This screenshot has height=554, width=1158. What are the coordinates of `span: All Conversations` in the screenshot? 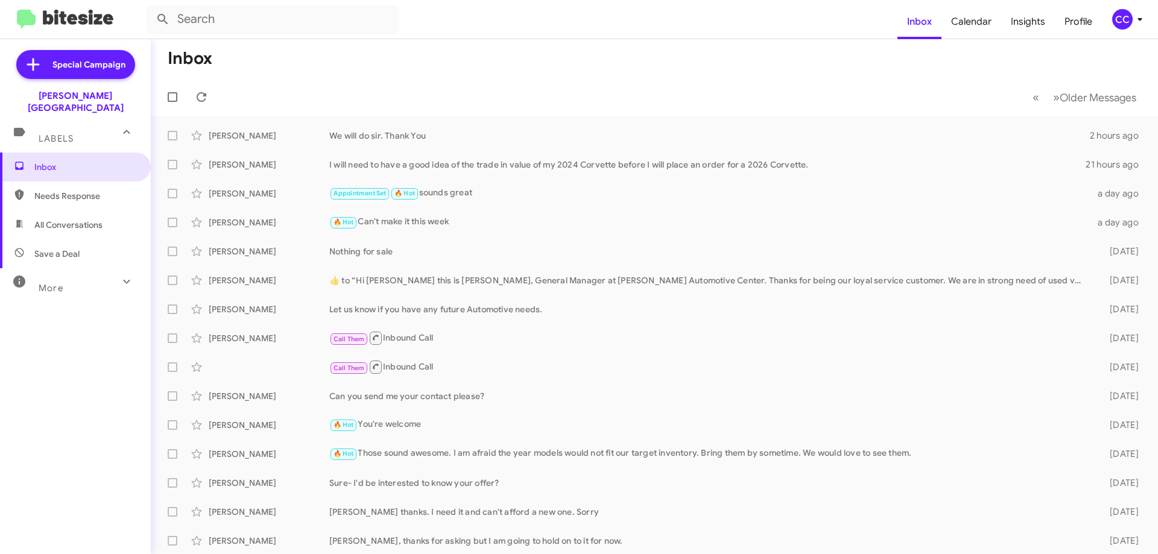 It's located at (68, 225).